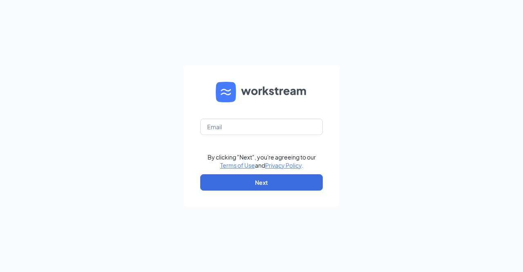 This screenshot has height=272, width=523. Describe the element at coordinates (261, 182) in the screenshot. I see `button: Next` at that location.